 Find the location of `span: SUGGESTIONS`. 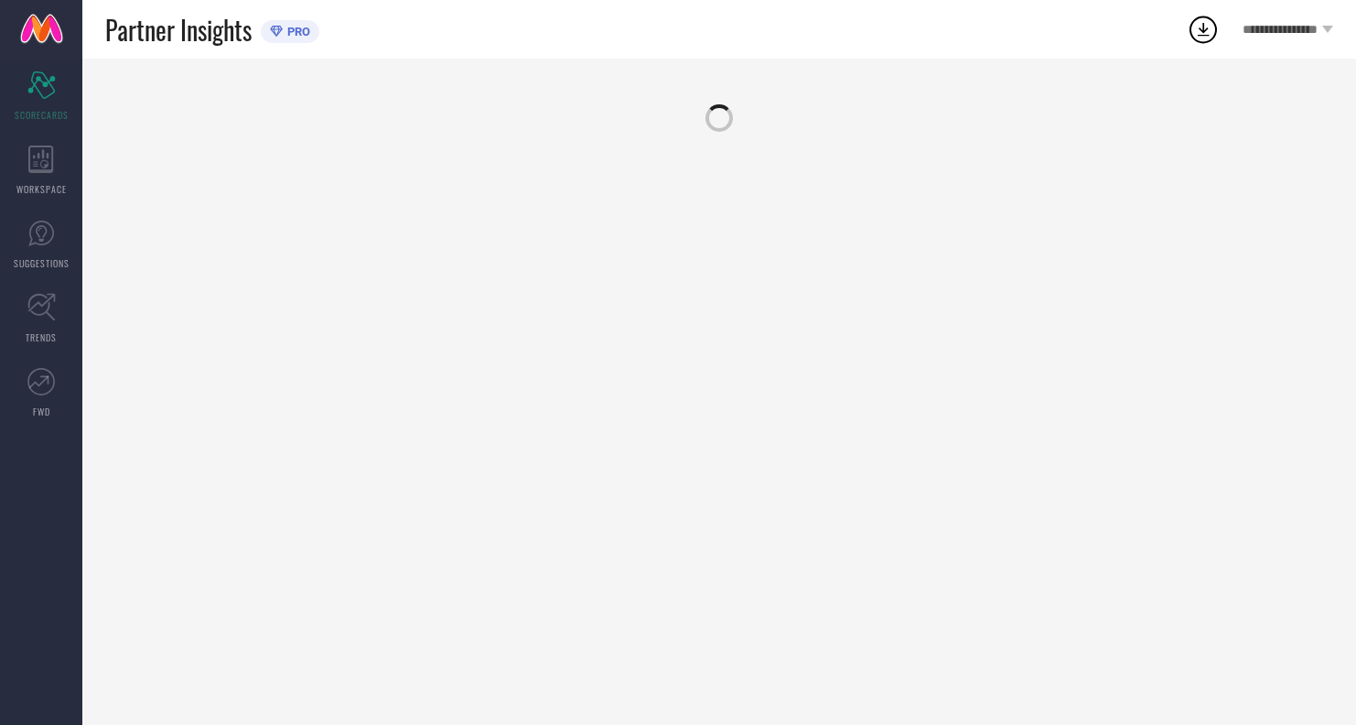

span: SUGGESTIONS is located at coordinates (41, 263).